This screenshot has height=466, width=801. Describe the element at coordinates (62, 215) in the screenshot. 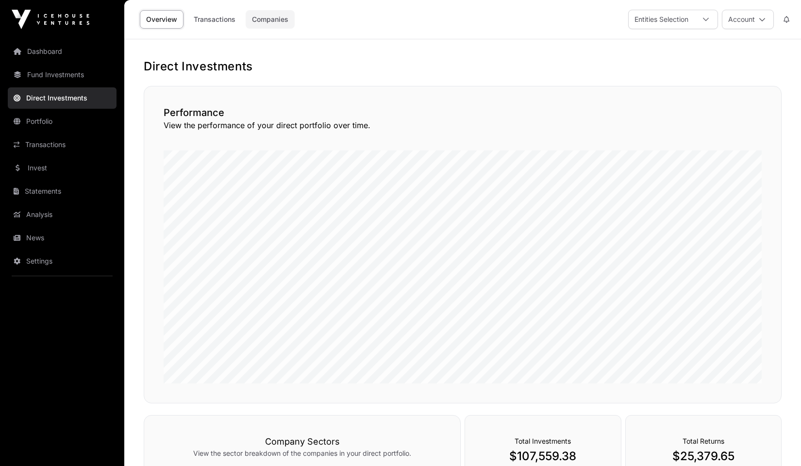

I see `a: Analysis` at that location.